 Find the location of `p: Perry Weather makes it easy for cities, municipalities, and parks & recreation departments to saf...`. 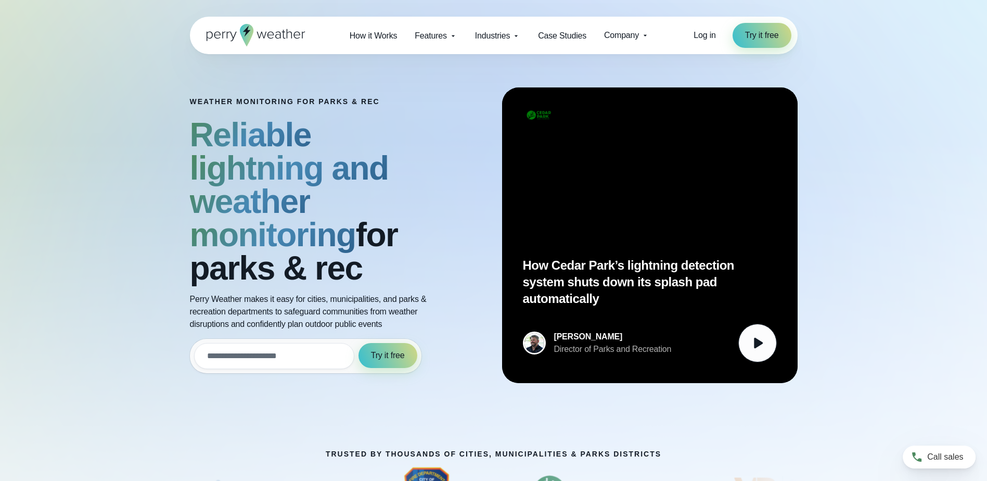

p: Perry Weather makes it easy for cities, municipalities, and parks & recreation departments to saf... is located at coordinates (312, 312).